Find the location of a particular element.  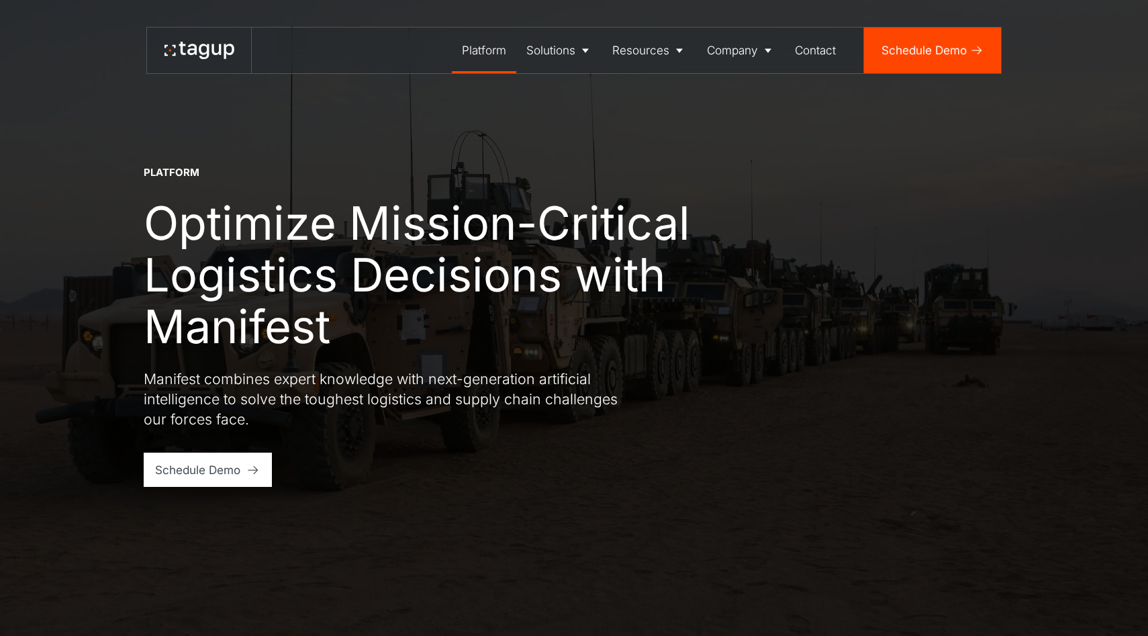

a: Solutions is located at coordinates (559, 50).